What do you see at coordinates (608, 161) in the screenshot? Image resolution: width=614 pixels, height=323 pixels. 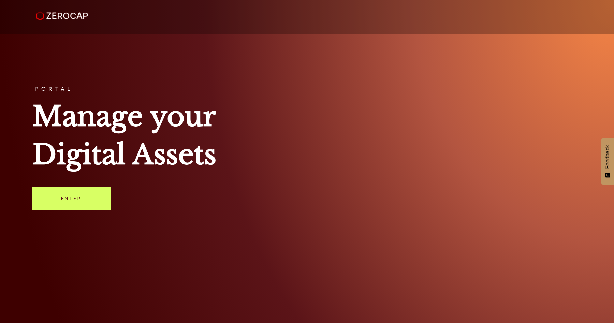 I see `button: Feedback - Show survey` at bounding box center [608, 161].